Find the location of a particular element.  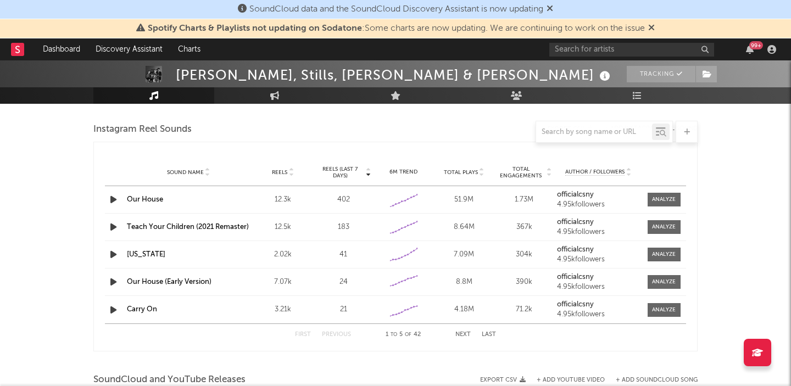

div: 7.07k is located at coordinates (283, 282).